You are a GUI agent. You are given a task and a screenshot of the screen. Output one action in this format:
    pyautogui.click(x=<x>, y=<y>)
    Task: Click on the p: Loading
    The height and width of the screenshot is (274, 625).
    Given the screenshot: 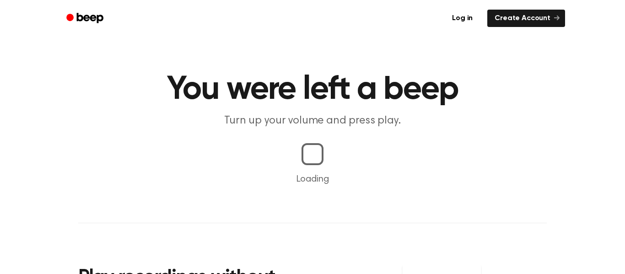 What is the action you would take?
    pyautogui.click(x=313, y=179)
    